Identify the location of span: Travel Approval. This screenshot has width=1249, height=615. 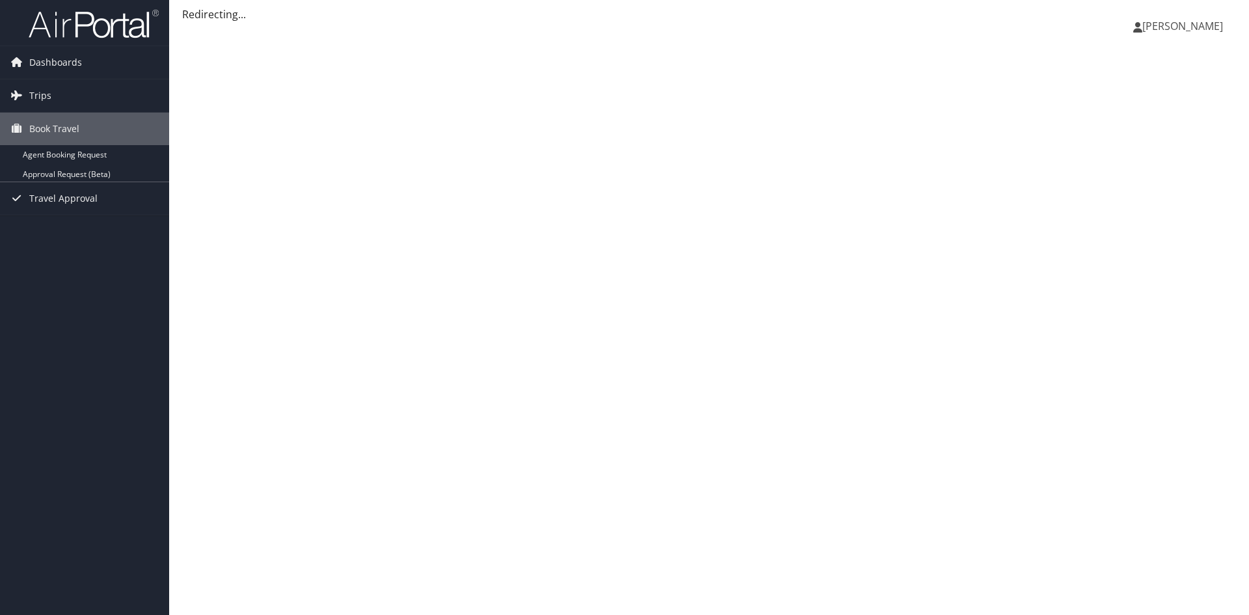
(63, 198).